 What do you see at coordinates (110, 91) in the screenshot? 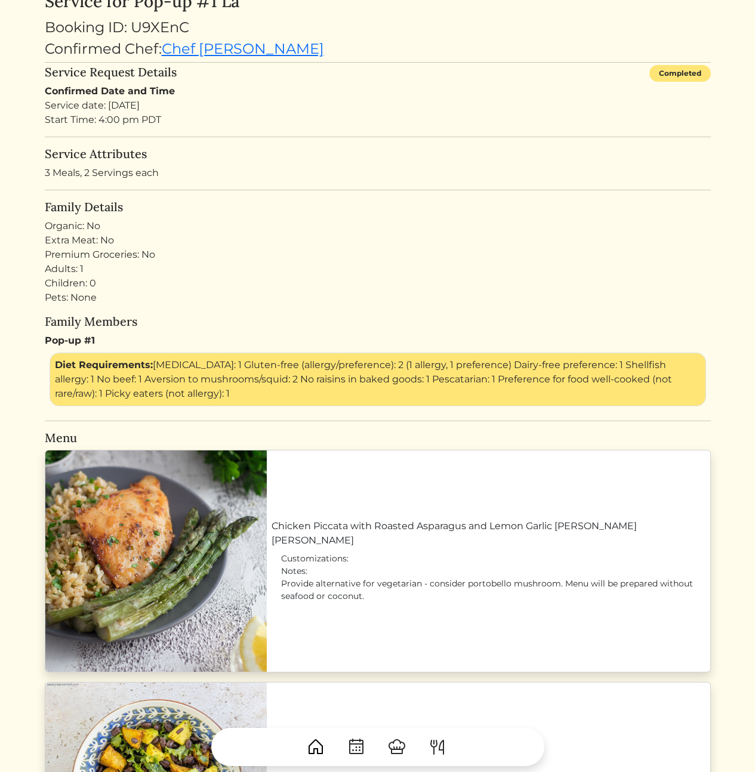
I see `strong: Confirmed Date and Time` at bounding box center [110, 91].